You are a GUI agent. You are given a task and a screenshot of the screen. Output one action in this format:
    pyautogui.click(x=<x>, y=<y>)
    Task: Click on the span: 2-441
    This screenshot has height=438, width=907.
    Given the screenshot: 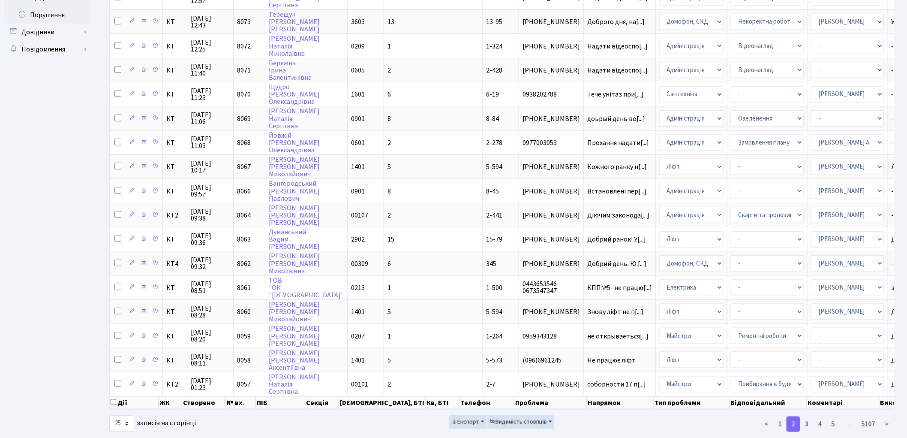 What is the action you would take?
    pyautogui.click(x=494, y=215)
    